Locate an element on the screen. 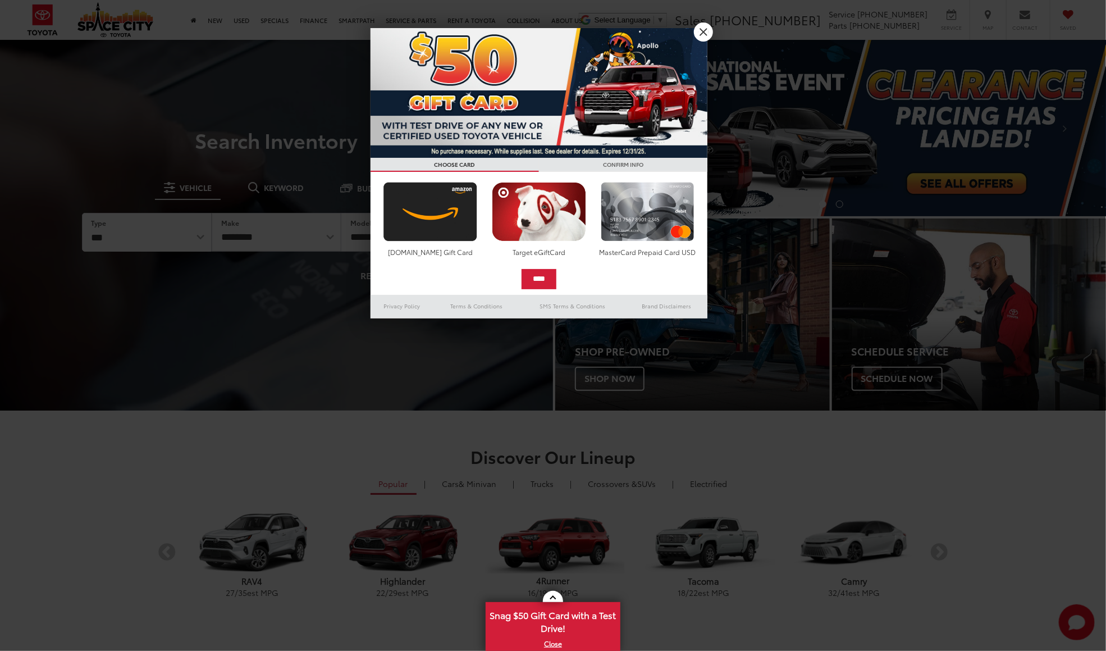 This screenshot has height=651, width=1106. img: targetcard.png is located at coordinates (538, 212).